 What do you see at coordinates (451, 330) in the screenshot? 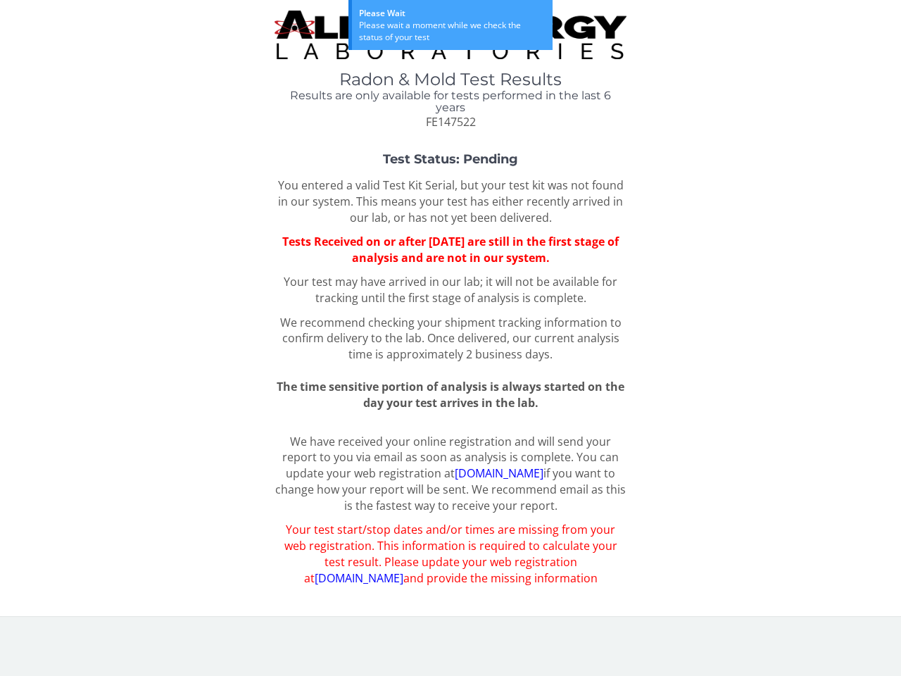
I see `span: We recommend checking your shipment tracking information to confirm delivery to the lab.` at bounding box center [451, 330].